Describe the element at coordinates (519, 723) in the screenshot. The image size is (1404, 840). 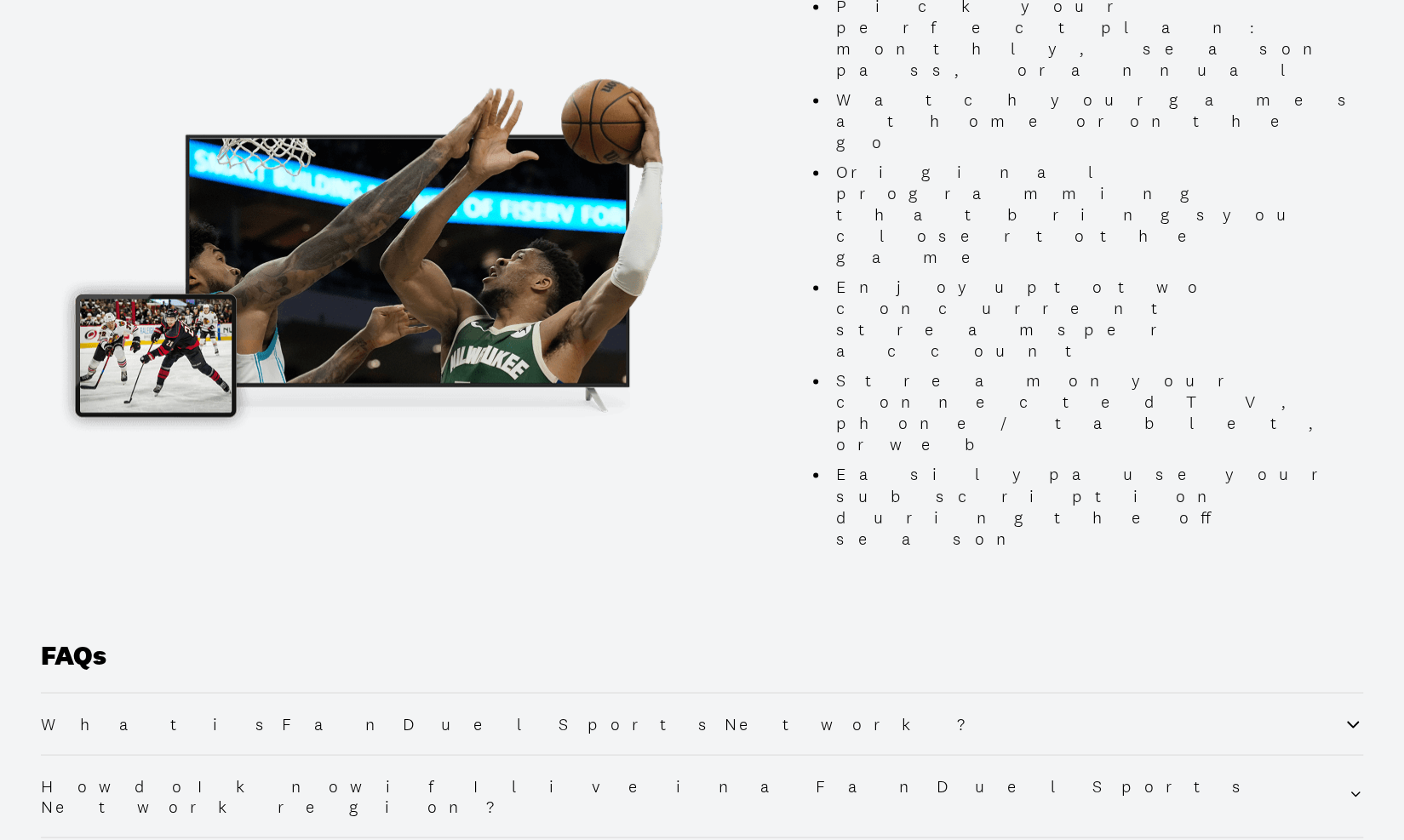
I see `h2: What is FanDuel Sports Network?` at that location.